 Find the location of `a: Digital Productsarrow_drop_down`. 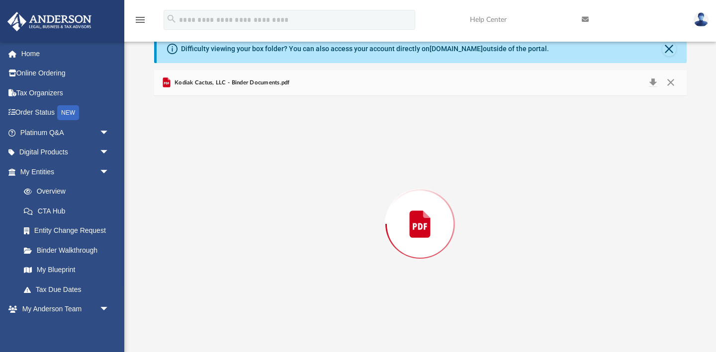

a: Digital Productsarrow_drop_down is located at coordinates (66, 153).